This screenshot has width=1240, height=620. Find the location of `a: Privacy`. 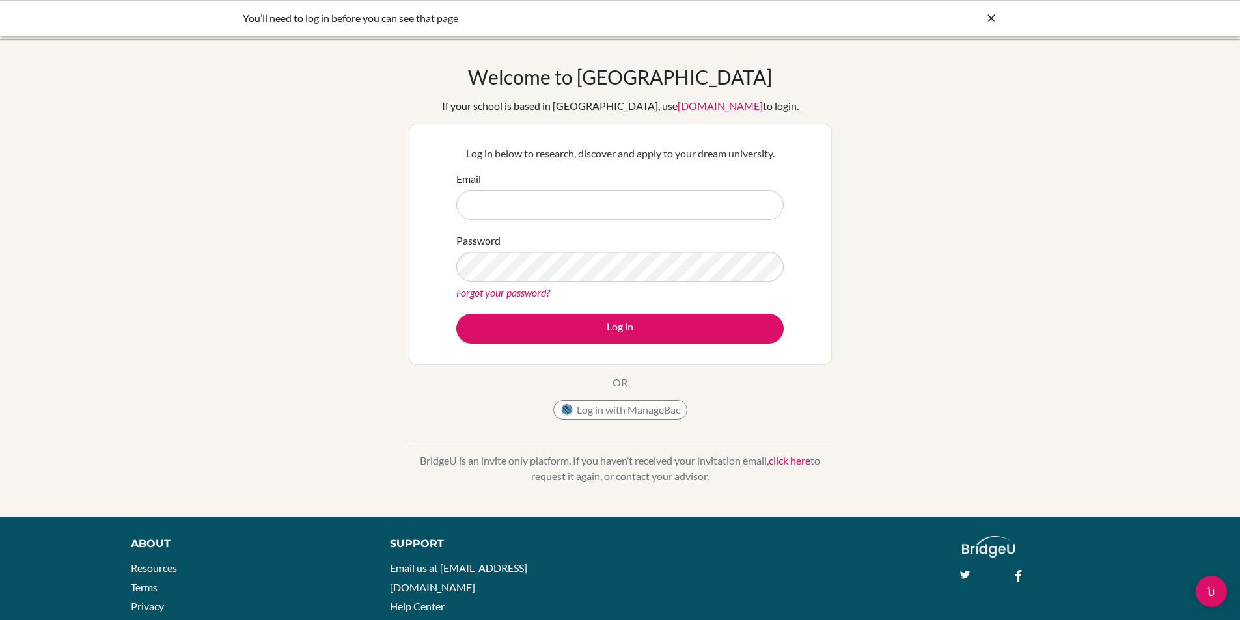

a: Privacy is located at coordinates (147, 606).